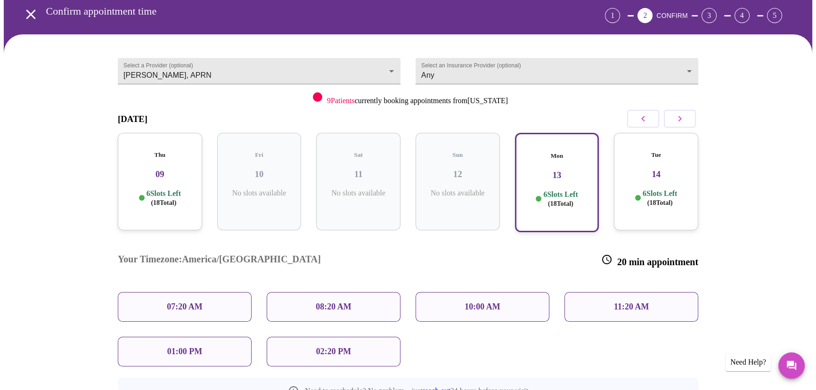 Image resolution: width=816 pixels, height=390 pixels. I want to click on h3: Confirm appointment time, so click(299, 11).